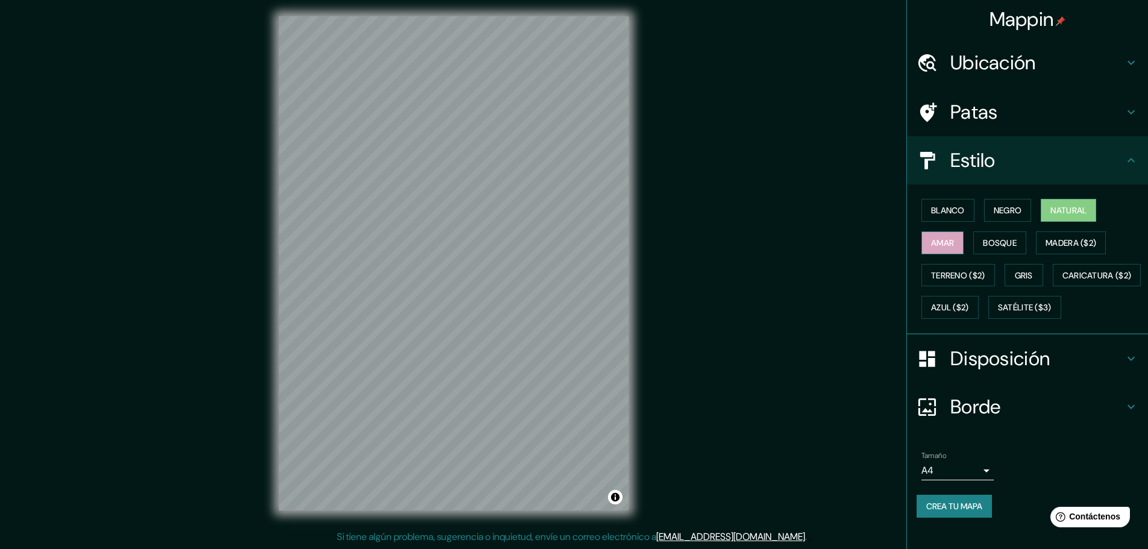 The width and height of the screenshot is (1148, 549). I want to click on button: Azul ($2), so click(950, 307).